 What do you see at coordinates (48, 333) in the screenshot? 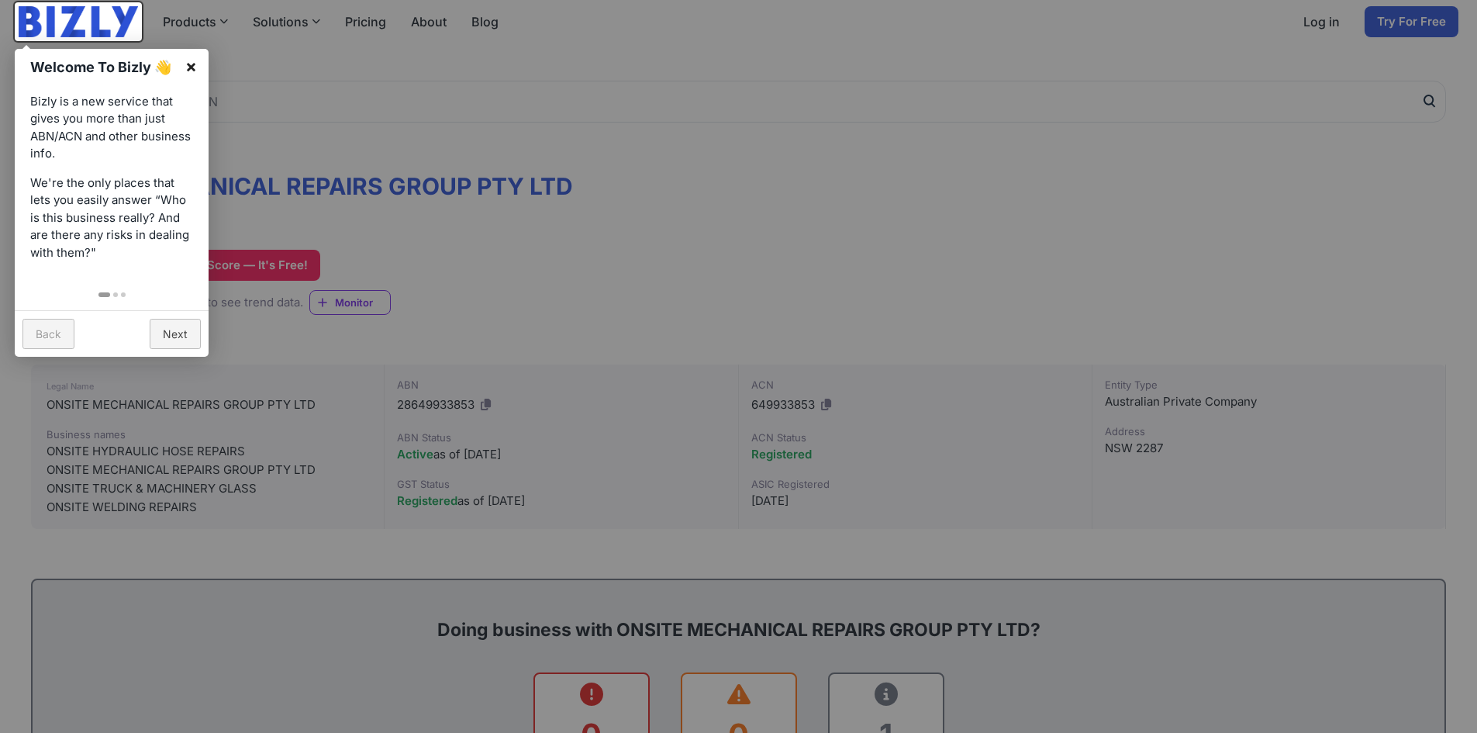
I see `a: Back` at bounding box center [48, 333].